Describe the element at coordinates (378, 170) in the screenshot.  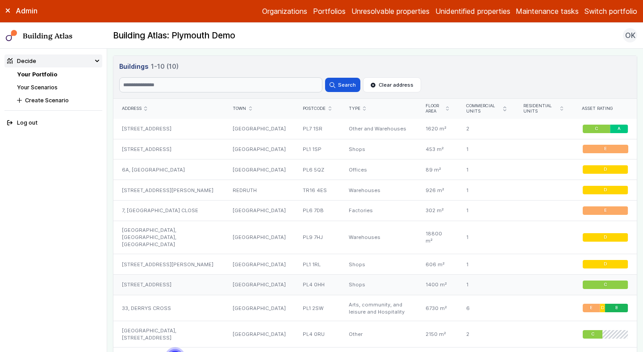
I see `div: Offices` at that location.